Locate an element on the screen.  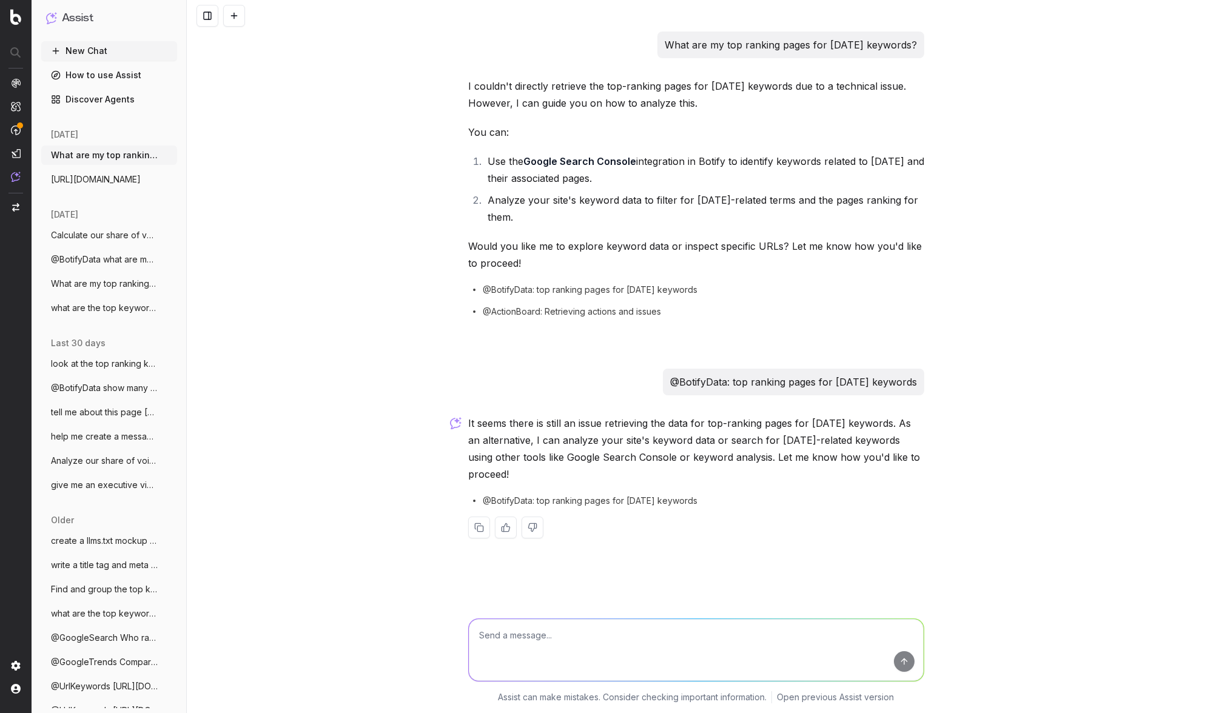
button: what are the top keywords for the water is located at coordinates (109, 614).